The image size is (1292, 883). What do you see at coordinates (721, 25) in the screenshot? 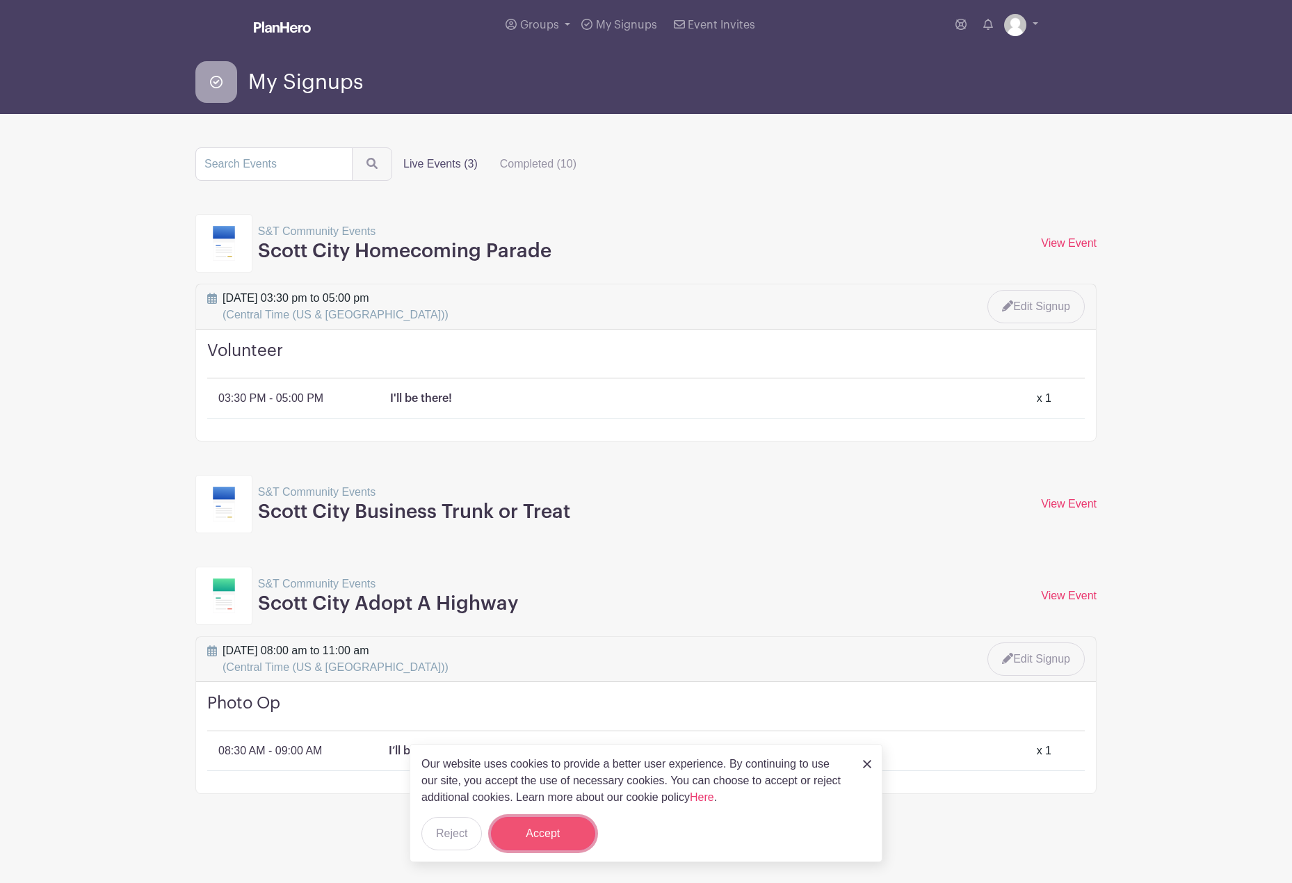
I see `span: Event Invites` at bounding box center [721, 25].